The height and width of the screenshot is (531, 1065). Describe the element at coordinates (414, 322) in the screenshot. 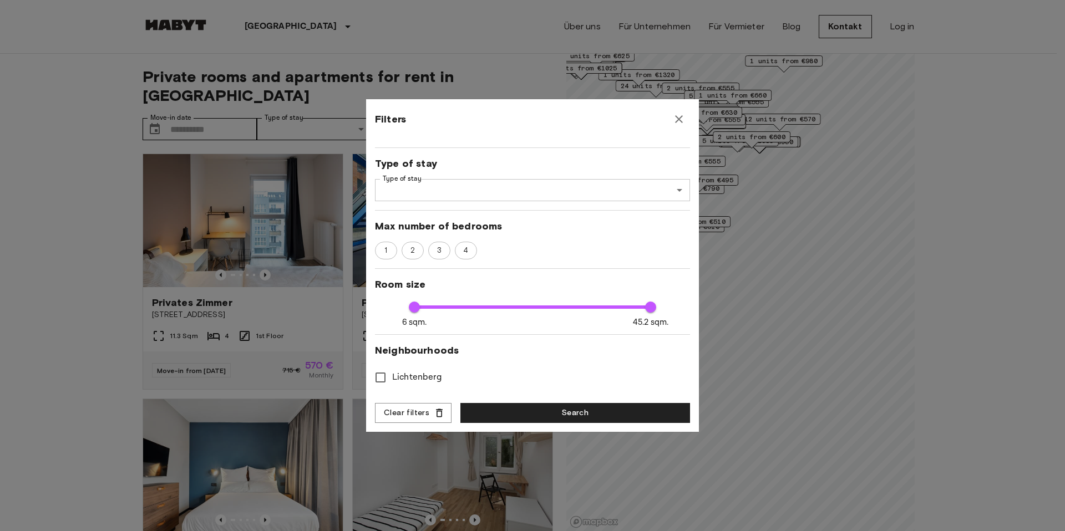

I see `span: 6 sqm.` at that location.